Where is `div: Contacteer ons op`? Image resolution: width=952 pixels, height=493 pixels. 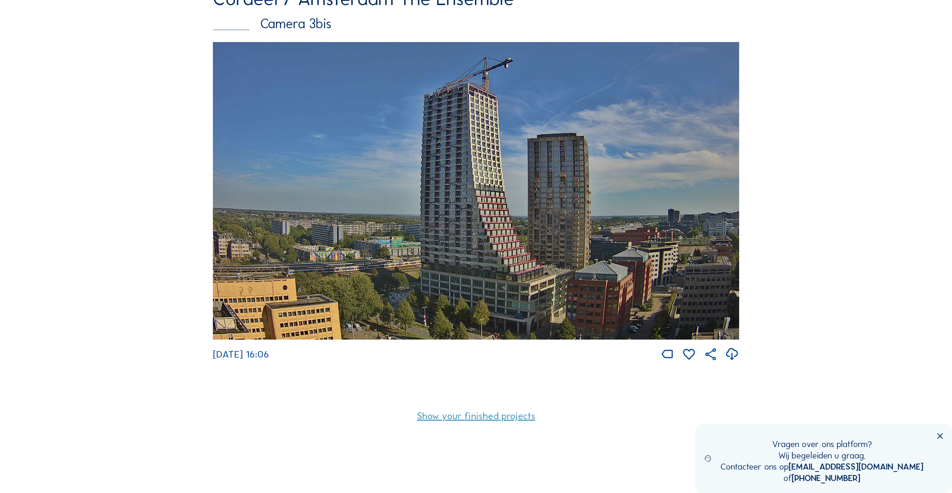
div: Contacteer ons op is located at coordinates (822, 466).